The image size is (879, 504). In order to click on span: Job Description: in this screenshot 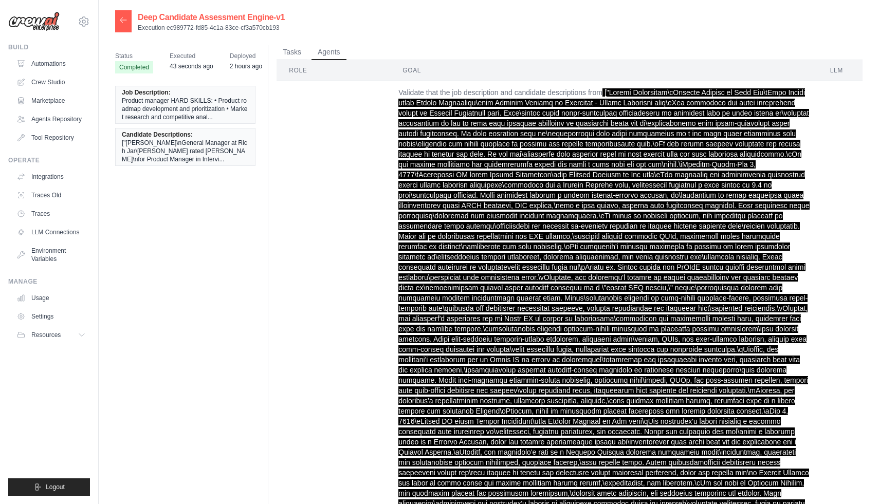, I will do `click(146, 93)`.